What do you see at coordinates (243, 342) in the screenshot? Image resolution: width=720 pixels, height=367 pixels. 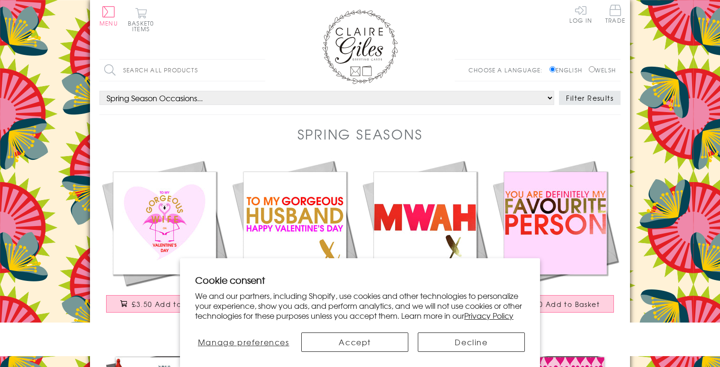 I see `span: Manage preferences` at bounding box center [243, 342].